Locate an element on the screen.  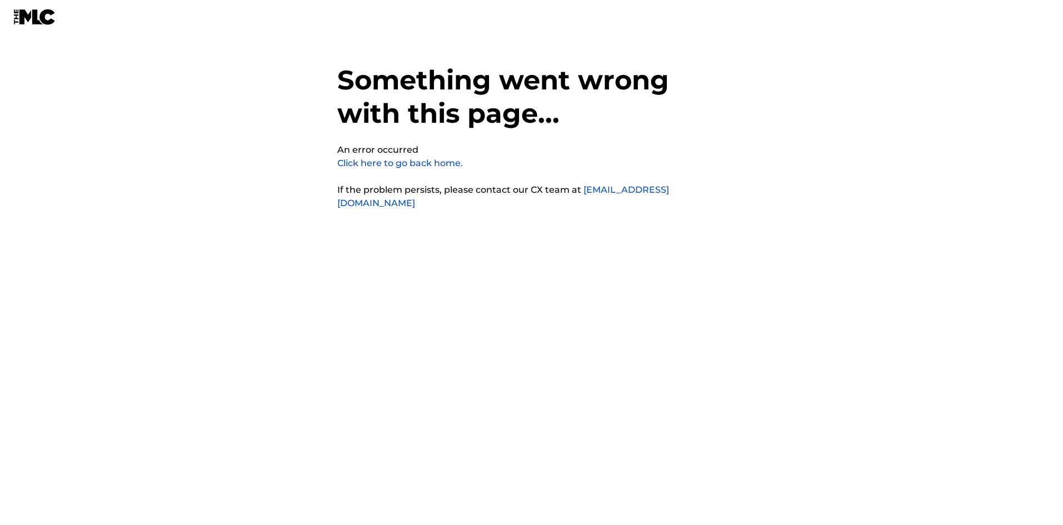
pre: An error occurred is located at coordinates (378, 150).